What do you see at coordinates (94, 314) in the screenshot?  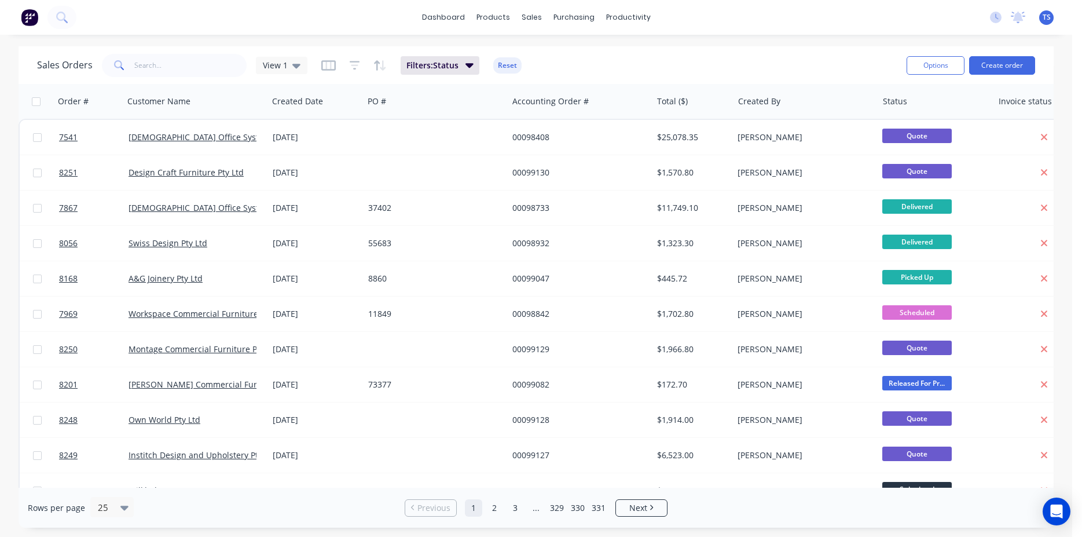 I see `a: 7969` at bounding box center [94, 314].